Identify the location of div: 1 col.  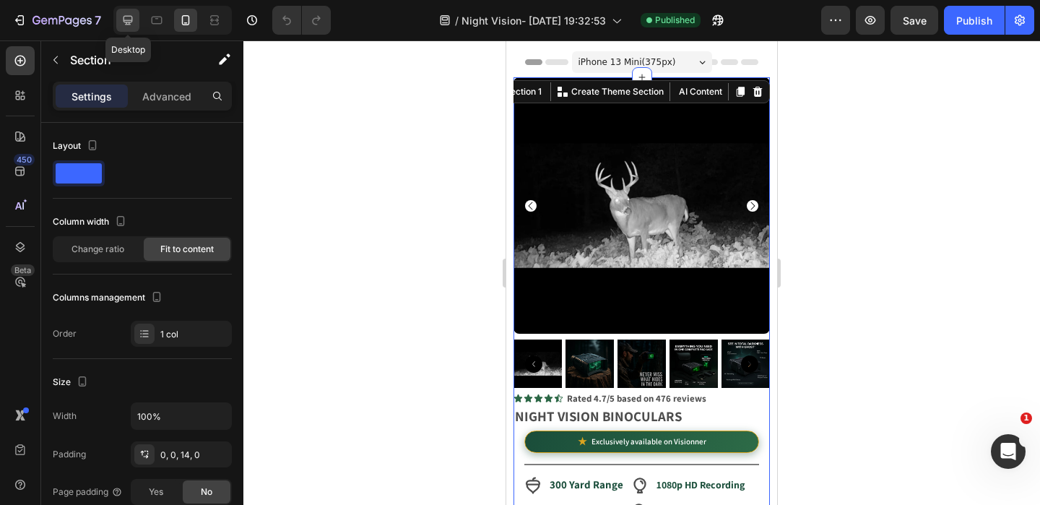
(194, 334).